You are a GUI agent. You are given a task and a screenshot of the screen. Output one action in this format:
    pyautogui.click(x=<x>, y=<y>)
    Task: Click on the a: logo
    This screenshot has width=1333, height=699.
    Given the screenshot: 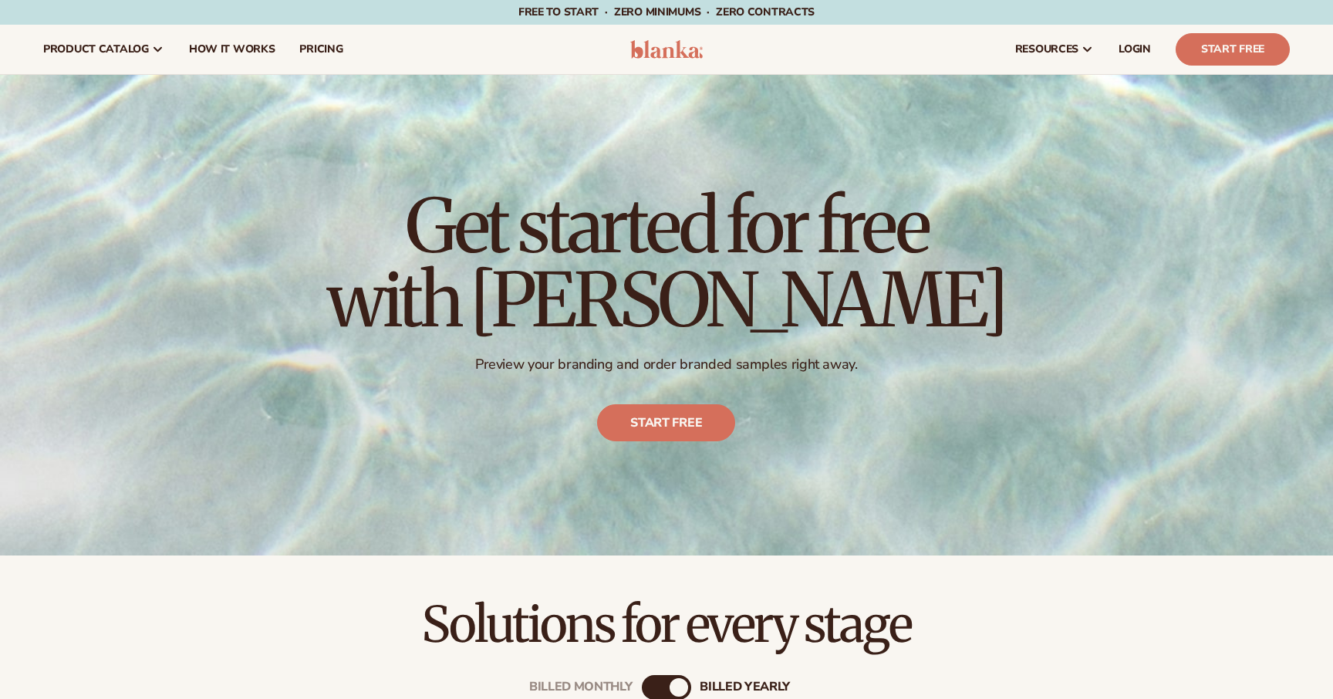 What is the action you would take?
    pyautogui.click(x=667, y=49)
    